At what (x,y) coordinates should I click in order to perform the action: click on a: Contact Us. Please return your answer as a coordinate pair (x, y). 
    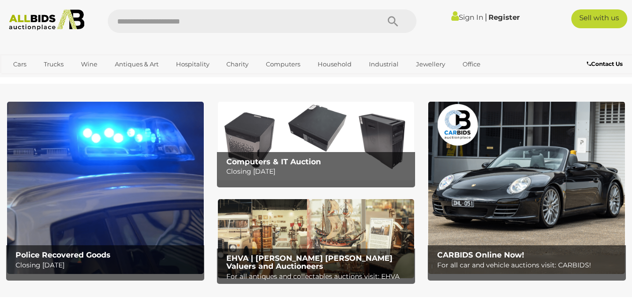
    Looking at the image, I should click on (606, 64).